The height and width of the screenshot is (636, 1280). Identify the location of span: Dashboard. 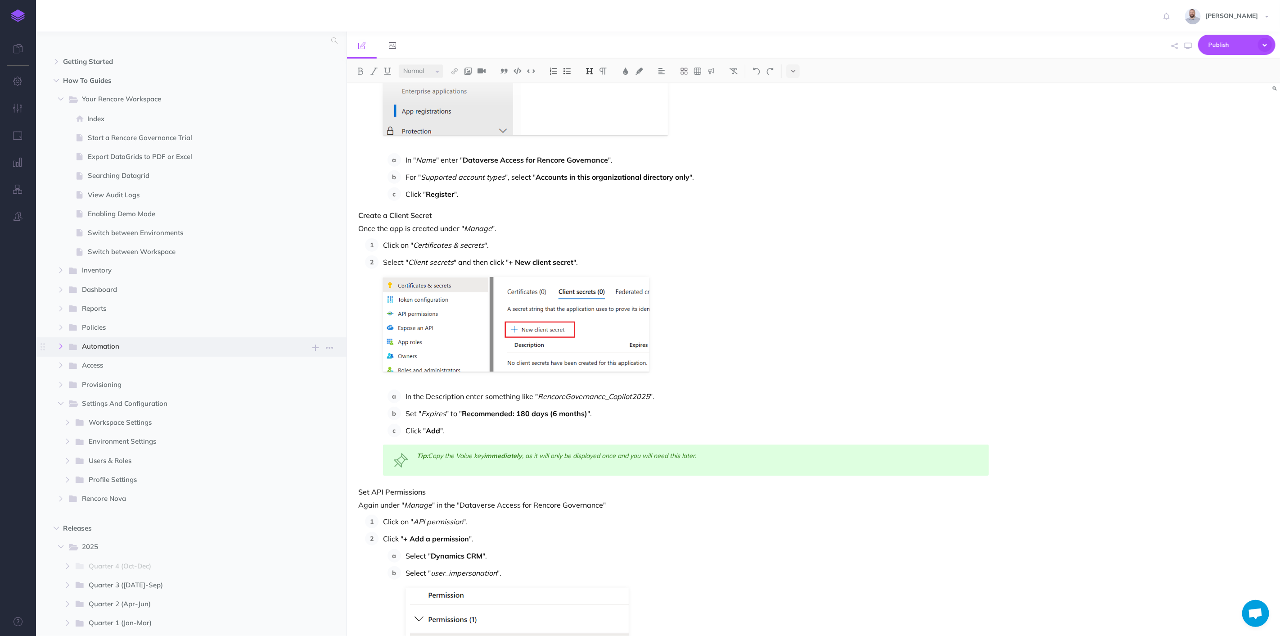
(180, 290).